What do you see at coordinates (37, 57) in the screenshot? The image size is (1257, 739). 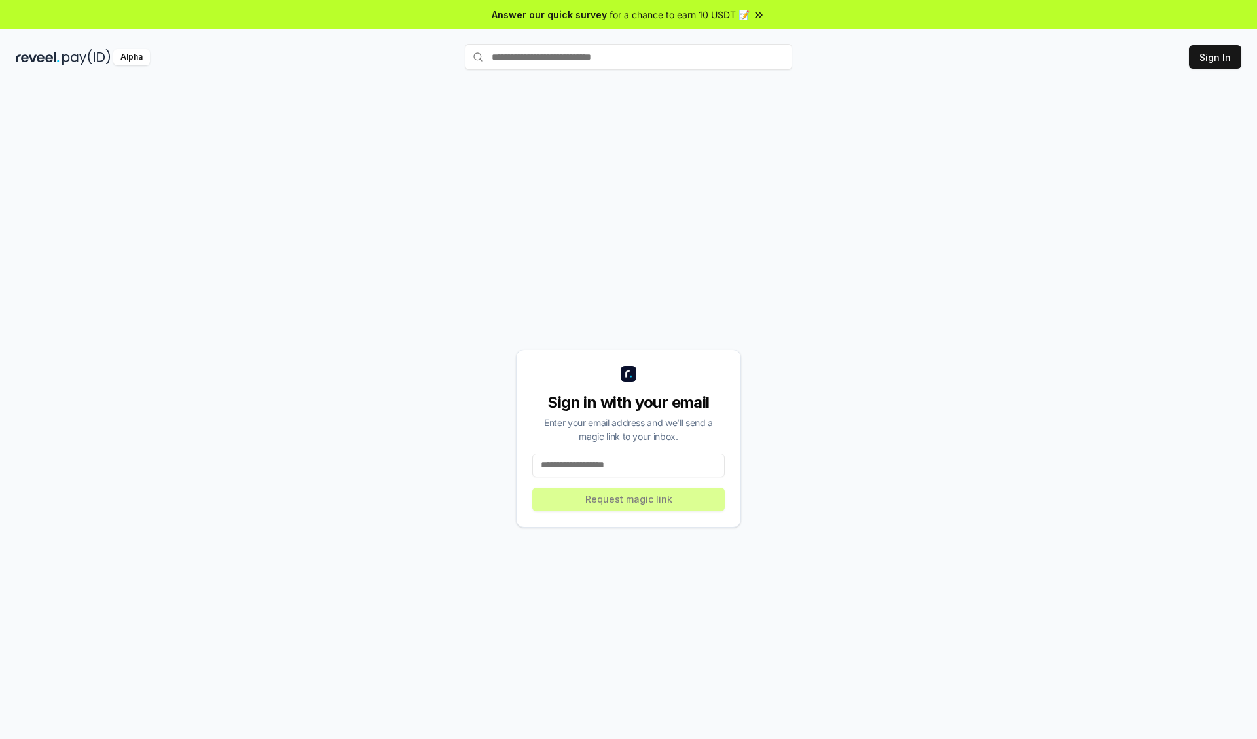 I see `img: reveel_dark` at bounding box center [37, 57].